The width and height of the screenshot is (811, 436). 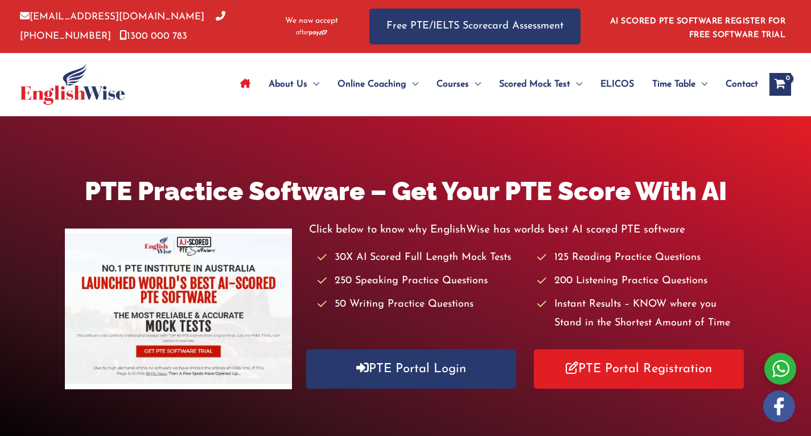 What do you see at coordinates (475, 26) in the screenshot?
I see `a: Free PTE/IELTS Scorecard Assessment` at bounding box center [475, 26].